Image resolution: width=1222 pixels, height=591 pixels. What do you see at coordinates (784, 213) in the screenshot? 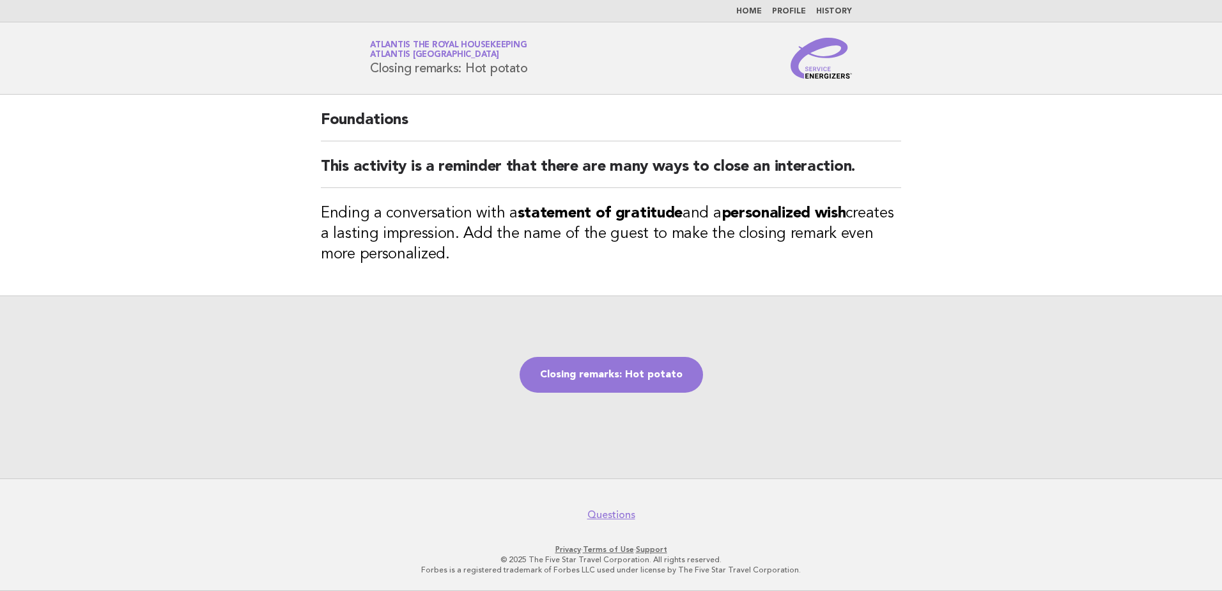
I see `strong: personalized wish` at bounding box center [784, 213].